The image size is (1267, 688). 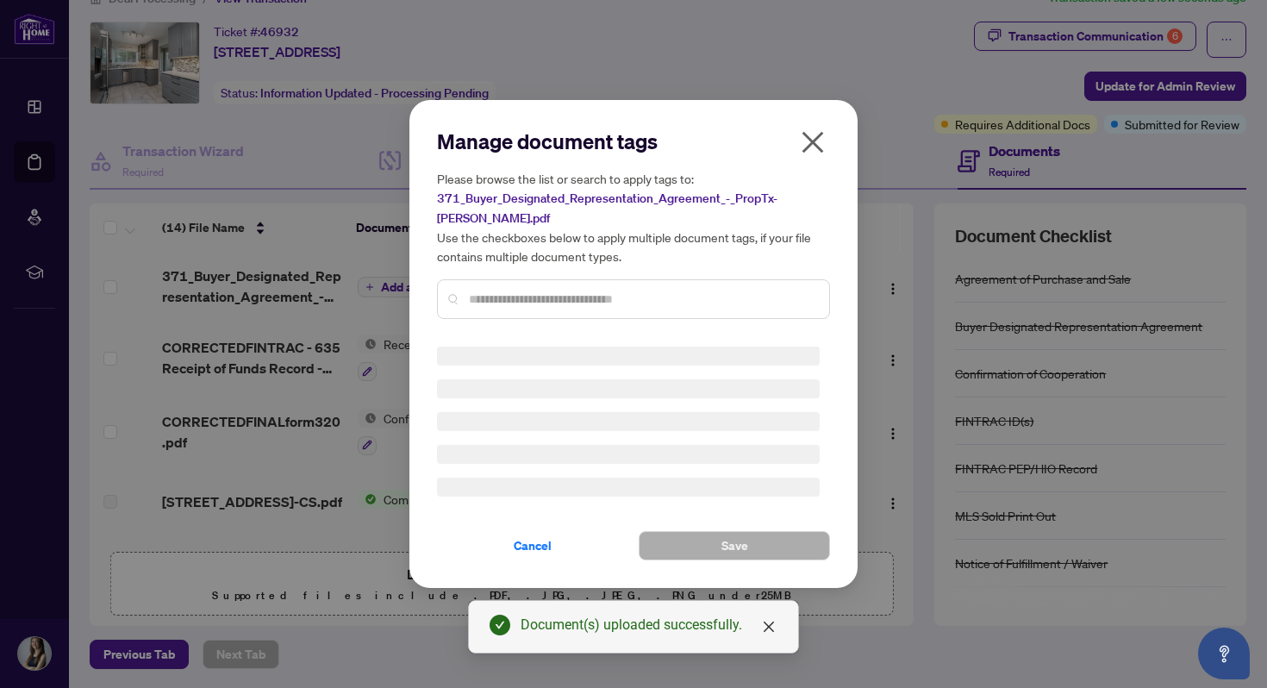 What do you see at coordinates (1224, 653) in the screenshot?
I see `button: Open asap` at bounding box center [1224, 653].